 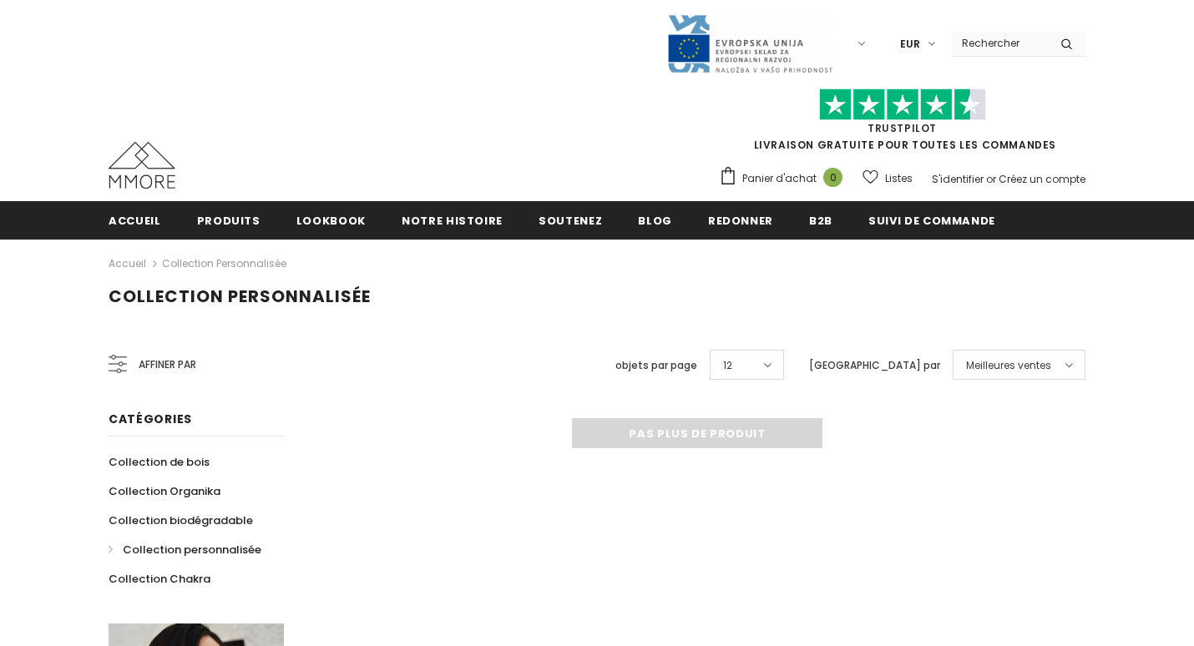 I want to click on a: Suivi de commande, so click(x=932, y=220).